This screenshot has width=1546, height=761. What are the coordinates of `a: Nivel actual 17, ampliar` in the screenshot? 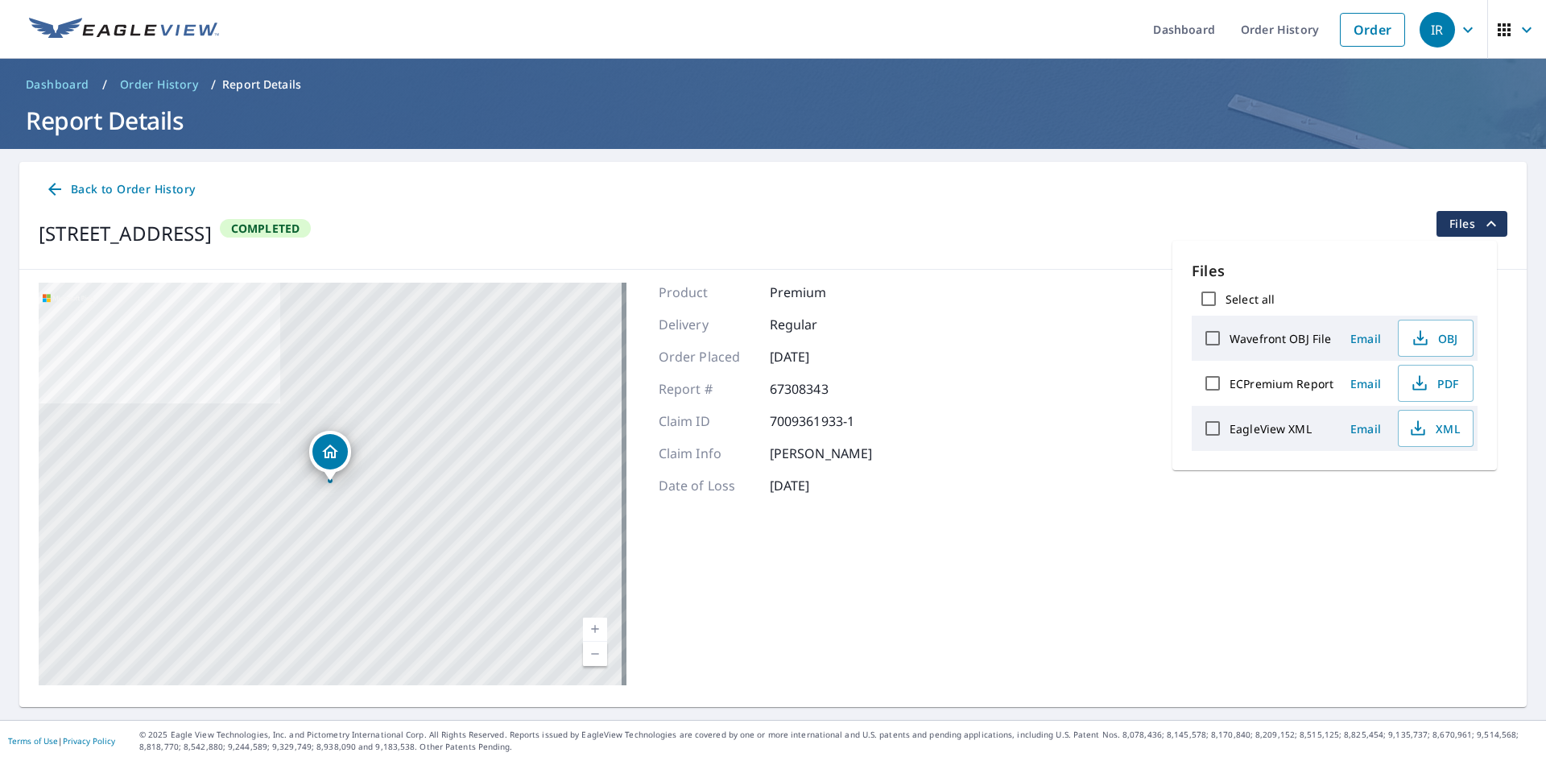 It's located at (595, 630).